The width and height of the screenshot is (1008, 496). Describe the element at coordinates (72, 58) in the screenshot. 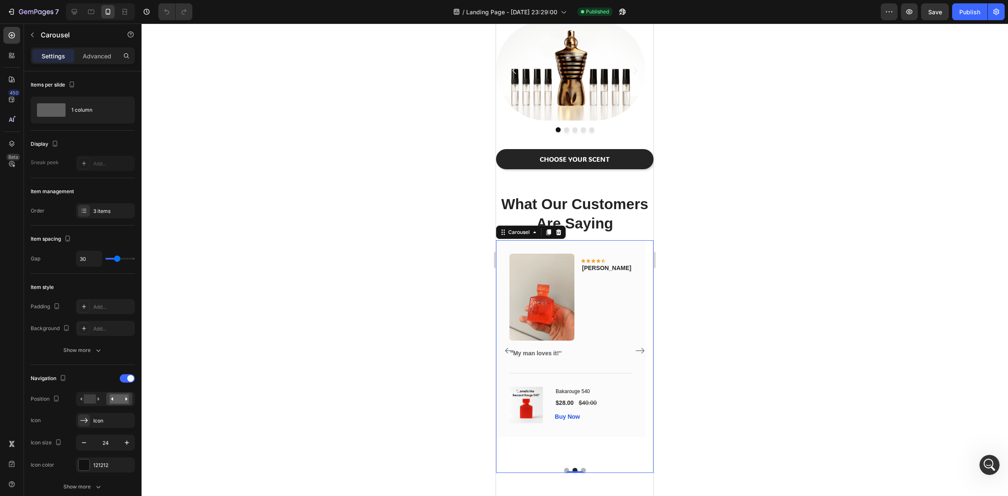

I see `div: Hello,` at that location.